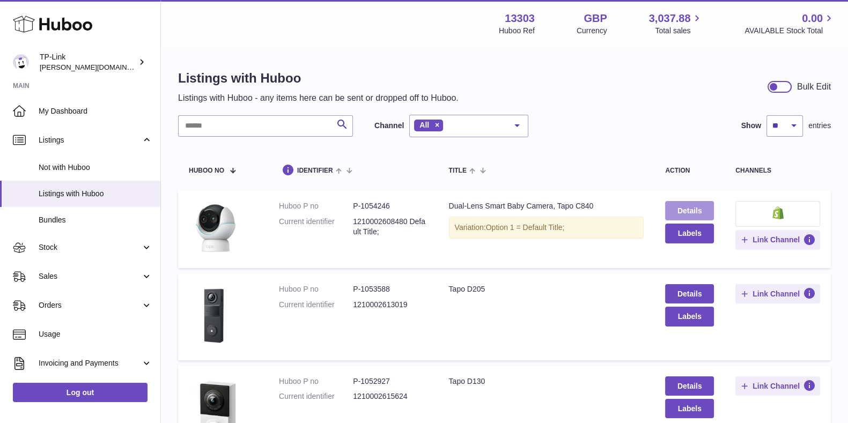 The image size is (848, 423). Describe the element at coordinates (789, 24) in the screenshot. I see `a: 0.00 AVAILABLE Stock Total` at that location.